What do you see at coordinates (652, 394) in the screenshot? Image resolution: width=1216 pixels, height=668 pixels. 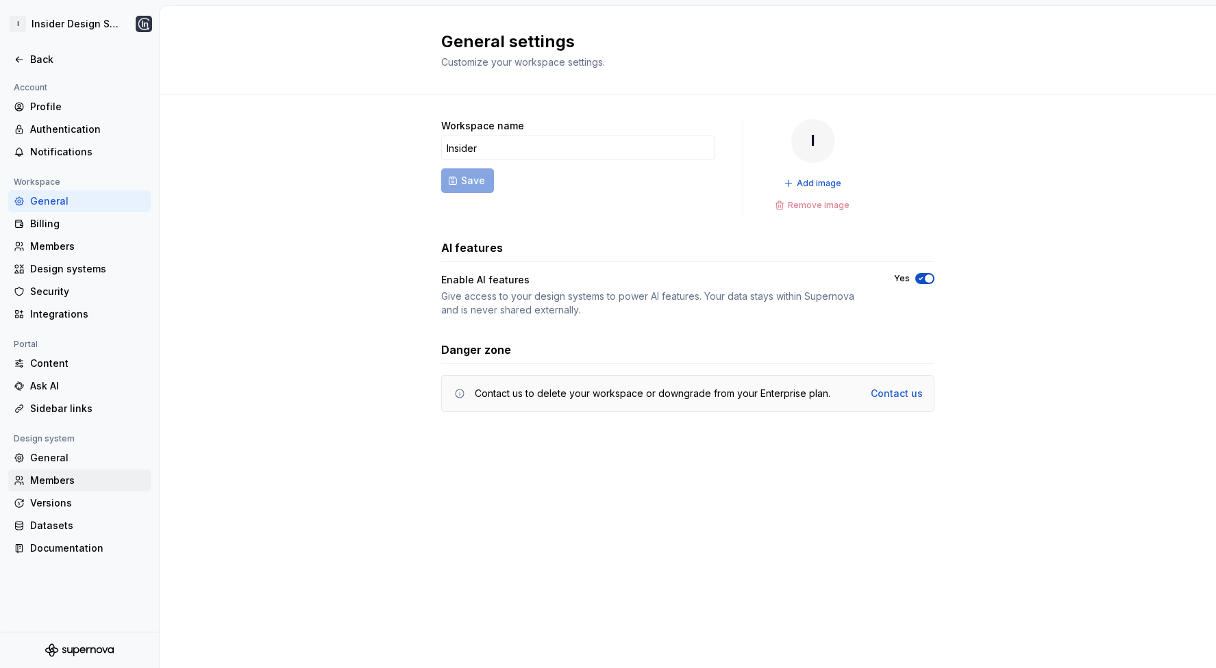 I see `div: Contact us to delete your workspace or downgrade from your Enterprise plan.` at bounding box center [652, 394].